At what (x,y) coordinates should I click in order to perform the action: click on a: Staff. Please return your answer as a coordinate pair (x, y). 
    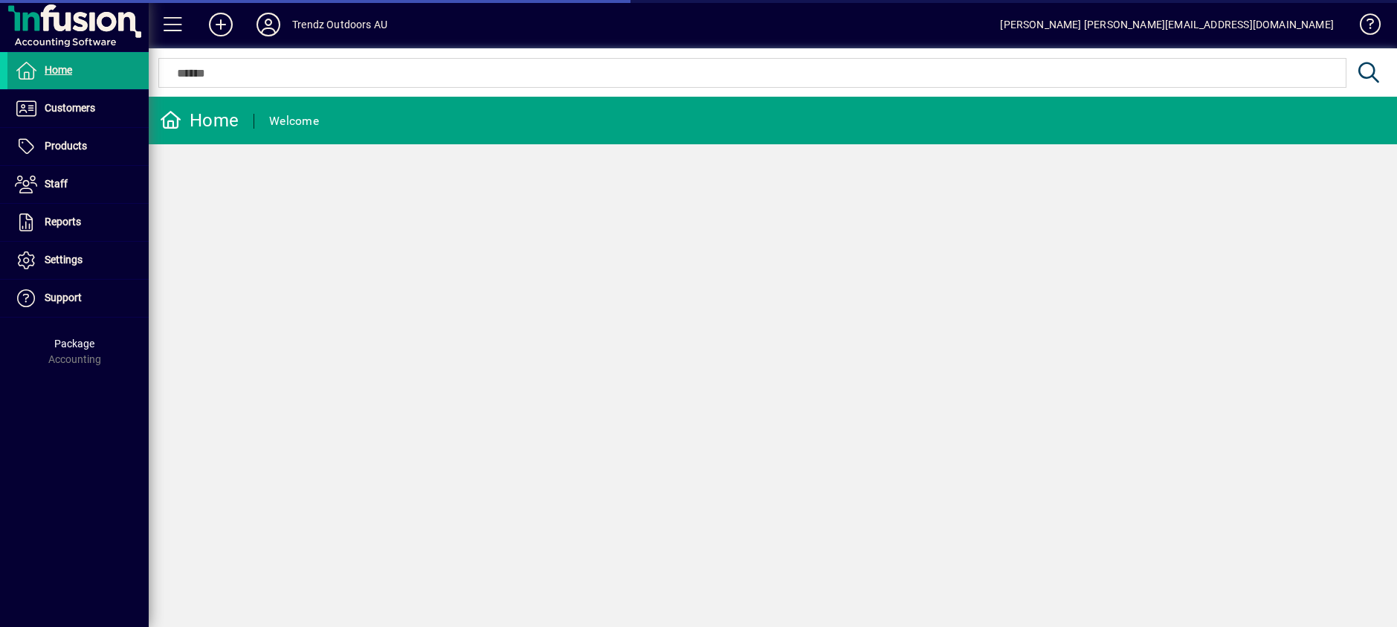
    Looking at the image, I should click on (78, 184).